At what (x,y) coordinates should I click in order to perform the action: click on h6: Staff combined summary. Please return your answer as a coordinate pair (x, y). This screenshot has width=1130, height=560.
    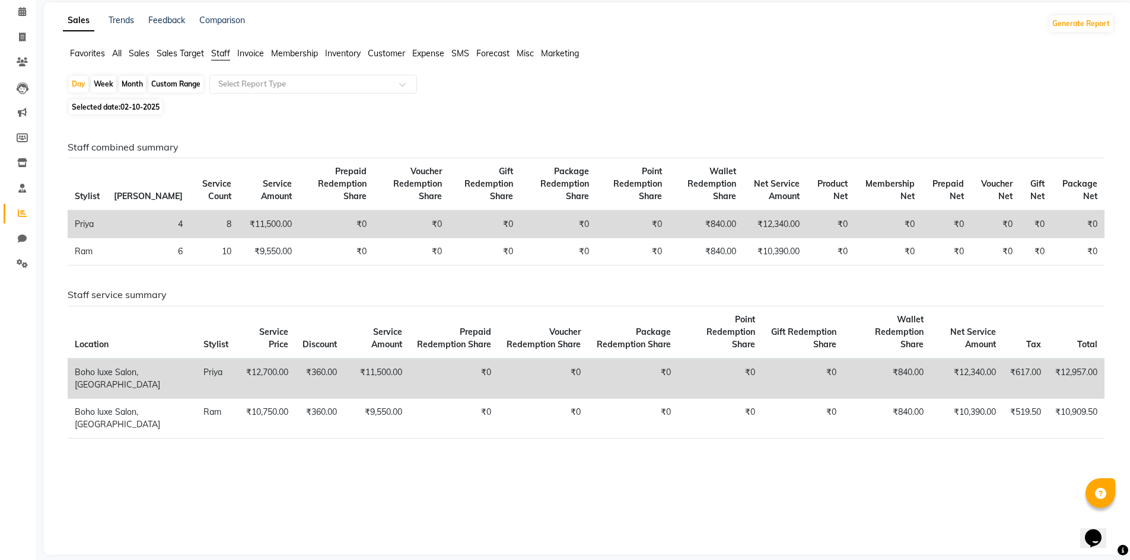
    Looking at the image, I should click on (586, 147).